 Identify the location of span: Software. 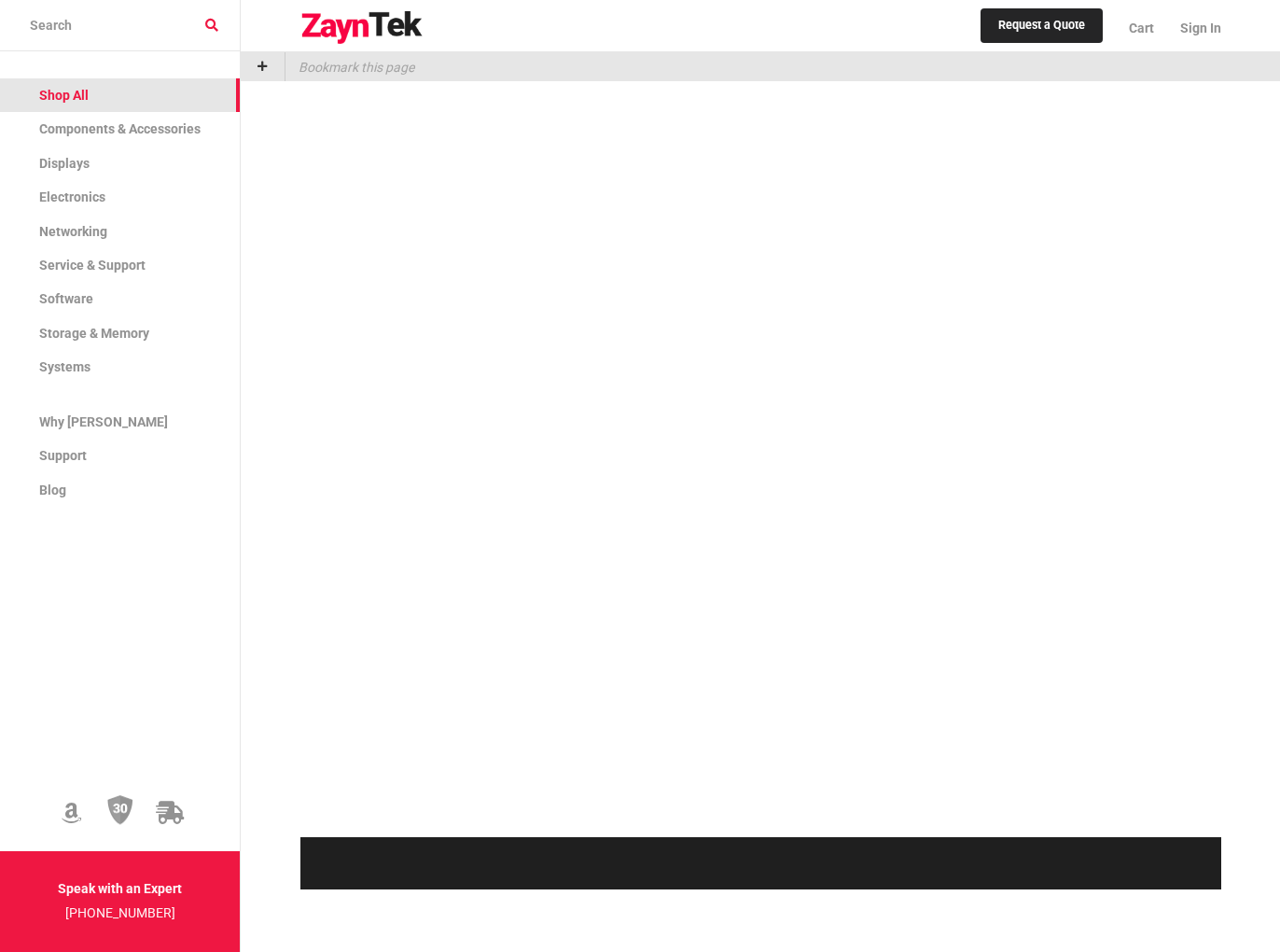
(66, 299).